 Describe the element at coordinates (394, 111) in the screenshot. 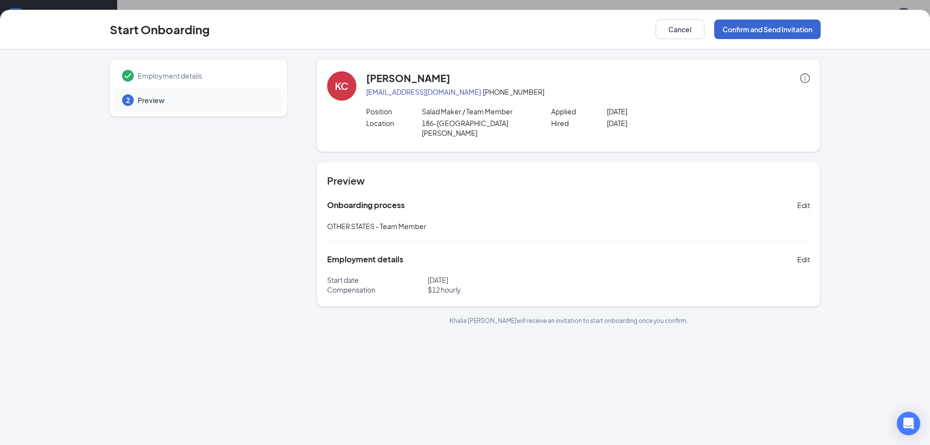

I see `p: Position` at that location.